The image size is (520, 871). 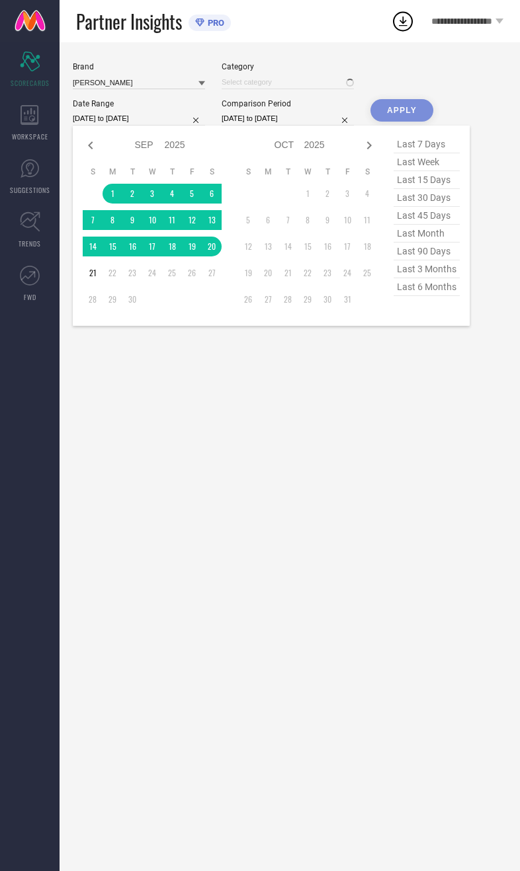 I want to click on td: Mon Oct 20 2025, so click(x=268, y=273).